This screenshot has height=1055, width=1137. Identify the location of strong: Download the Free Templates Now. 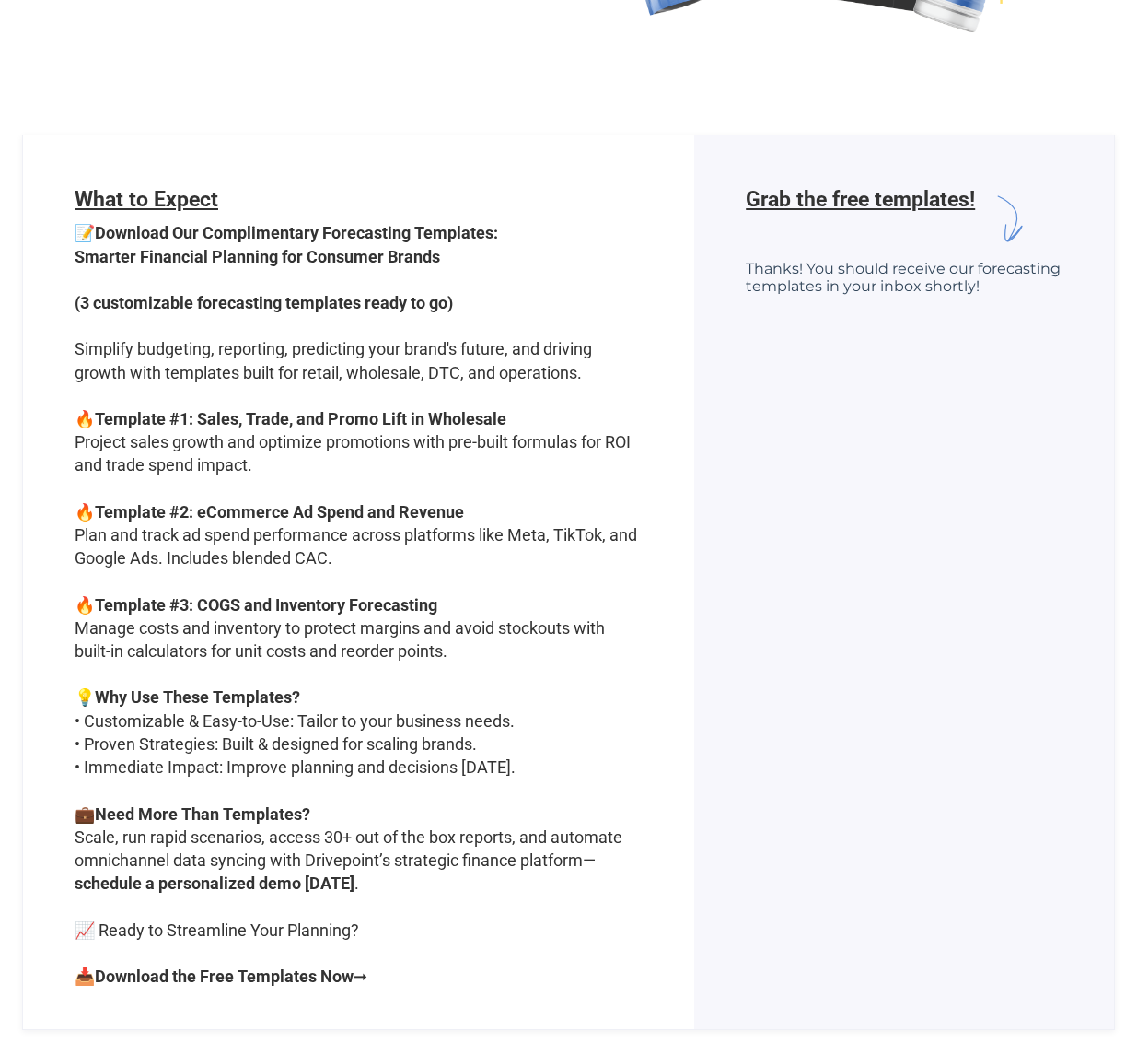
(224, 975).